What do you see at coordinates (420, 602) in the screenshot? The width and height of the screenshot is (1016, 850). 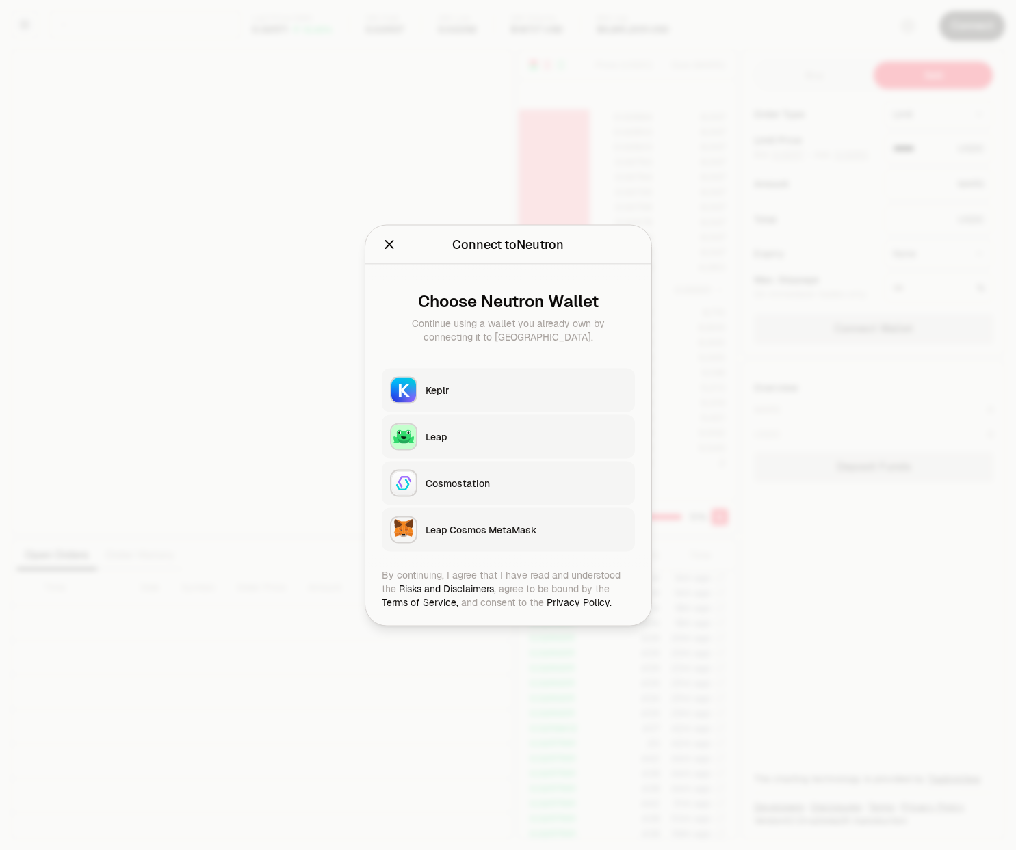 I see `a: Terms of Service,` at bounding box center [420, 602].